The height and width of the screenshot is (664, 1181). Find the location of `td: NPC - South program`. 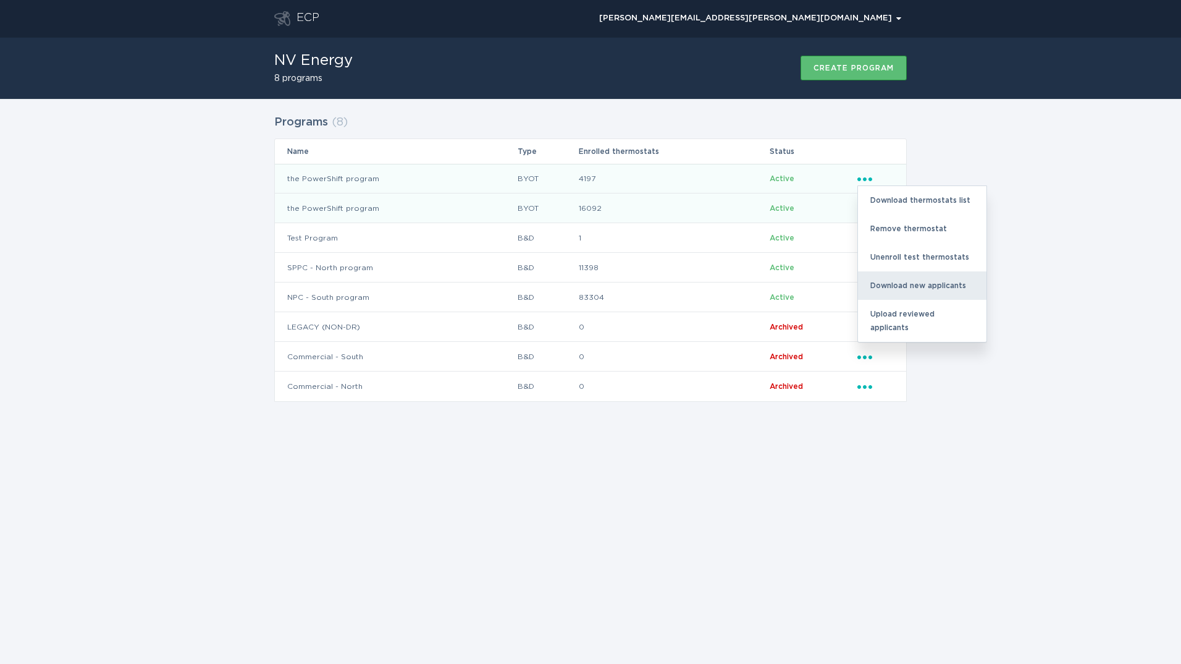

td: NPC - South program is located at coordinates (396, 297).